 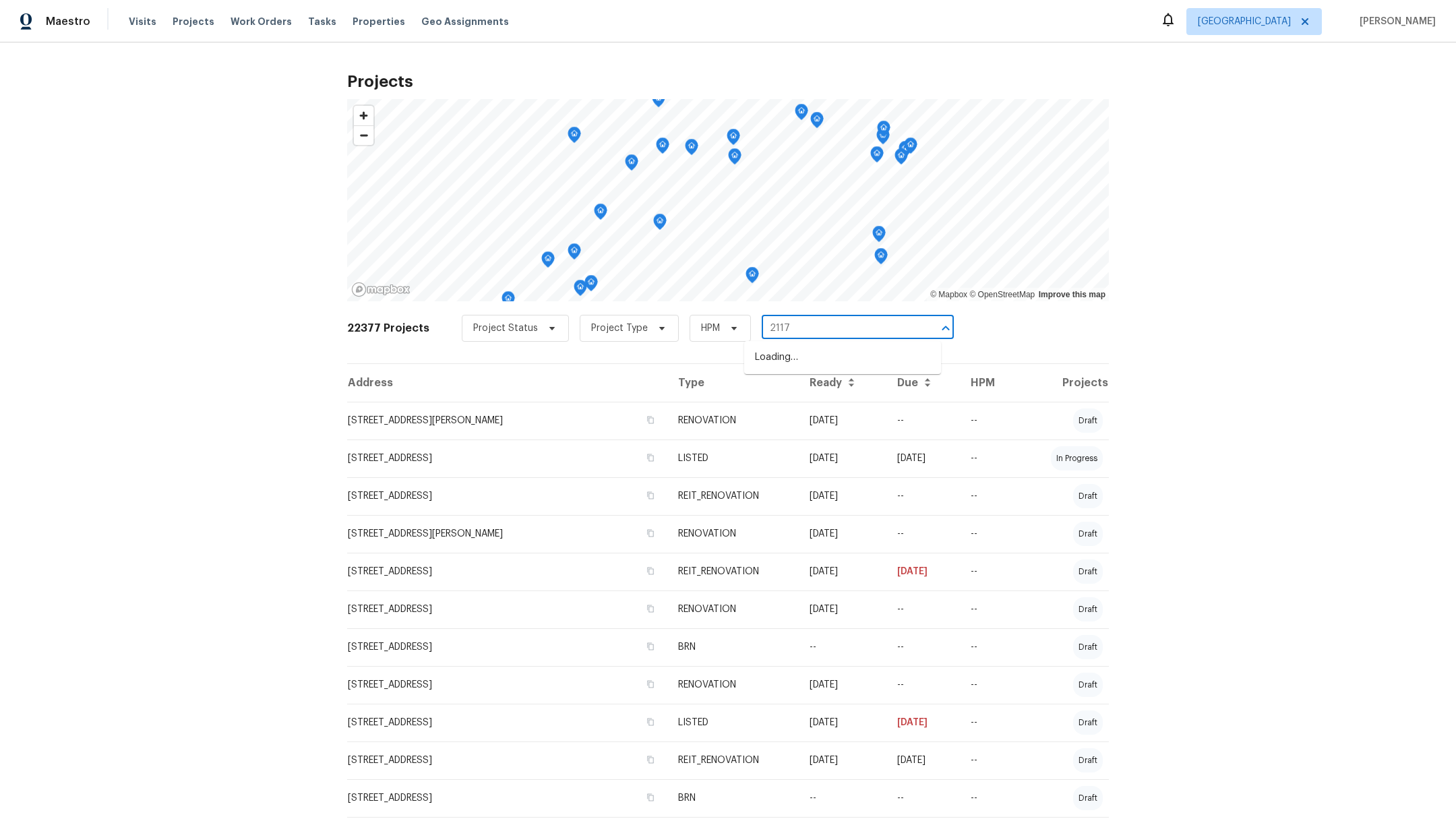 I want to click on h2: Projects, so click(x=728, y=82).